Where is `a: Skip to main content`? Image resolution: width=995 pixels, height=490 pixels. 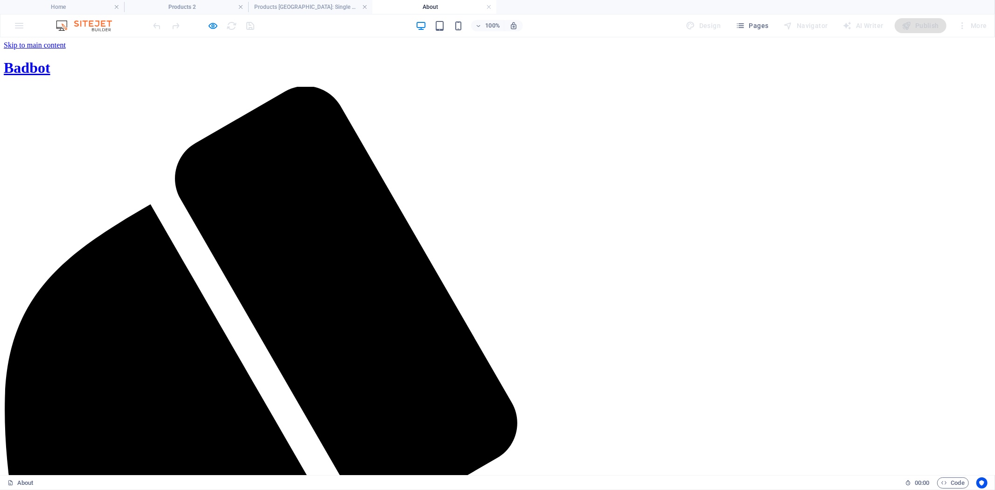 a: Skip to main content is located at coordinates (35, 7).